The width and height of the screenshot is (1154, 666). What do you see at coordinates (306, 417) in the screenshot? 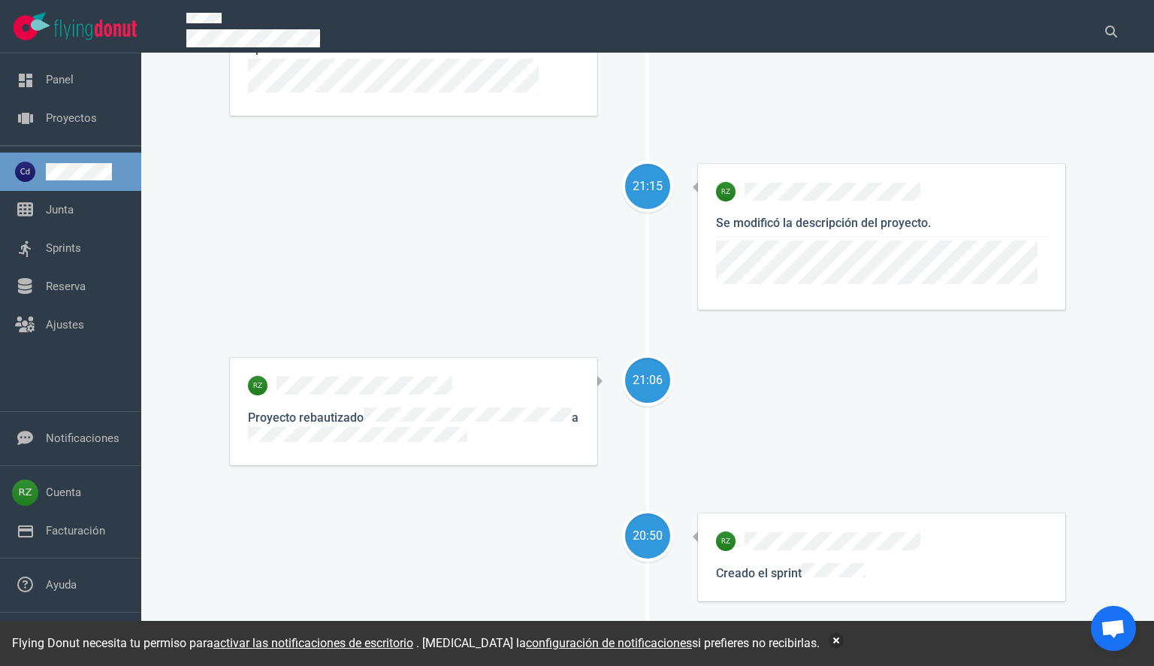
I see `font: Proyecto rebautizado` at bounding box center [306, 417].